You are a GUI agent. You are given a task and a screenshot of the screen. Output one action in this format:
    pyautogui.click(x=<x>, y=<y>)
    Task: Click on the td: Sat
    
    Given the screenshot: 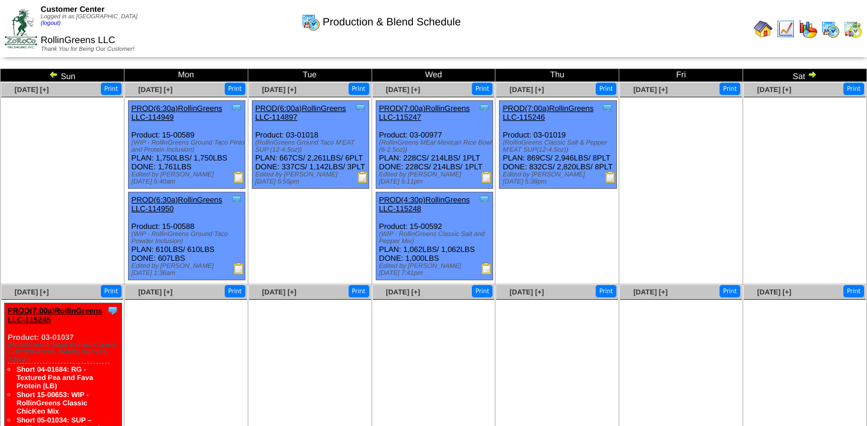 What is the action you would take?
    pyautogui.click(x=805, y=75)
    